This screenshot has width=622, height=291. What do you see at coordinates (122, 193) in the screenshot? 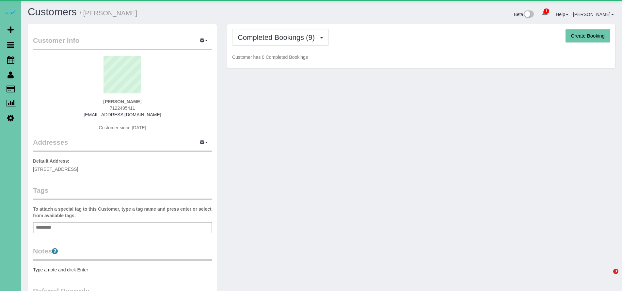
I see `legend: Tags` at bounding box center [122, 193].